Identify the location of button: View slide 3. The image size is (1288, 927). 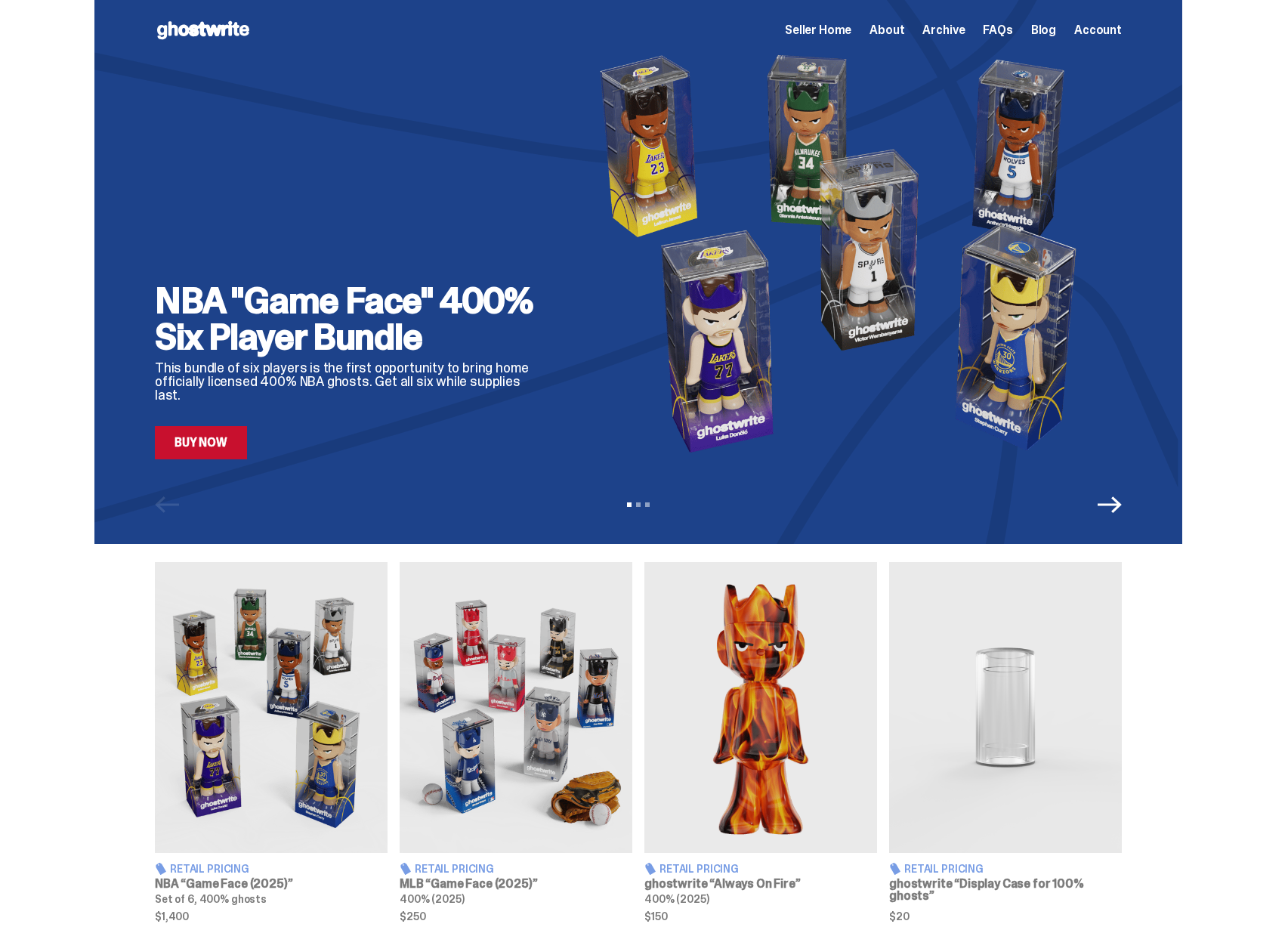
(648, 505).